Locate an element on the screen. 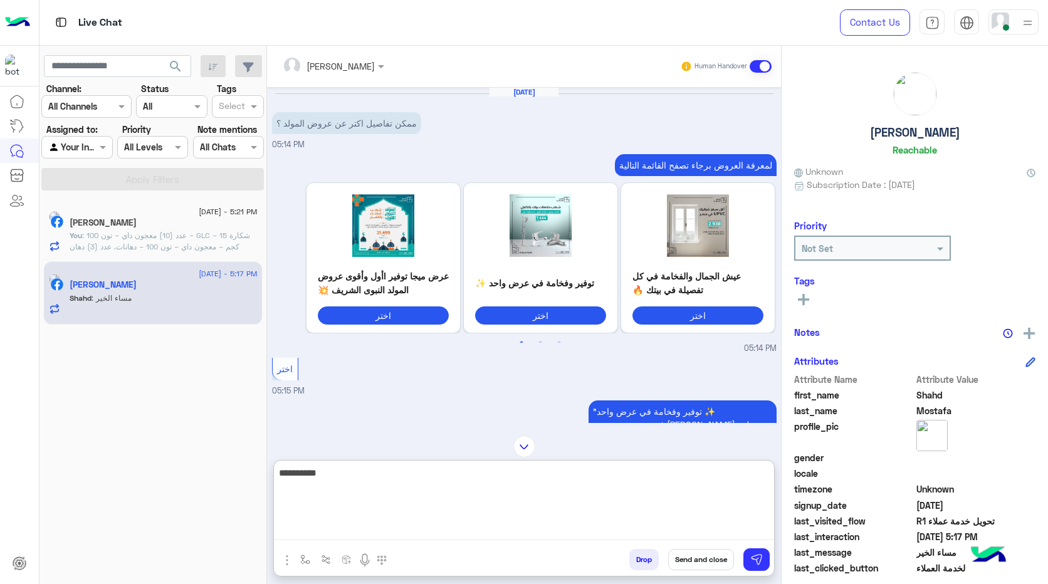 Image resolution: width=1048 pixels, height=584 pixels. span: Attribute Name is located at coordinates (853, 379).